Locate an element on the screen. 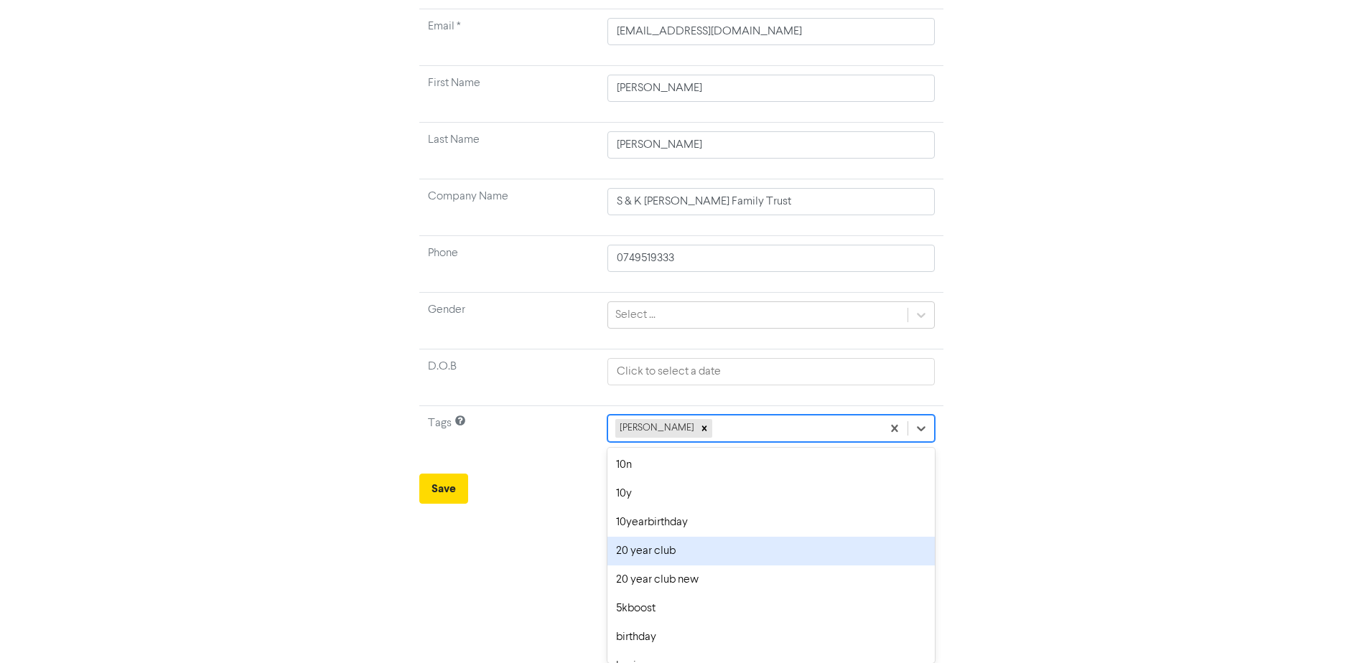 The width and height of the screenshot is (1362, 663). div: 10n is located at coordinates (770, 465).